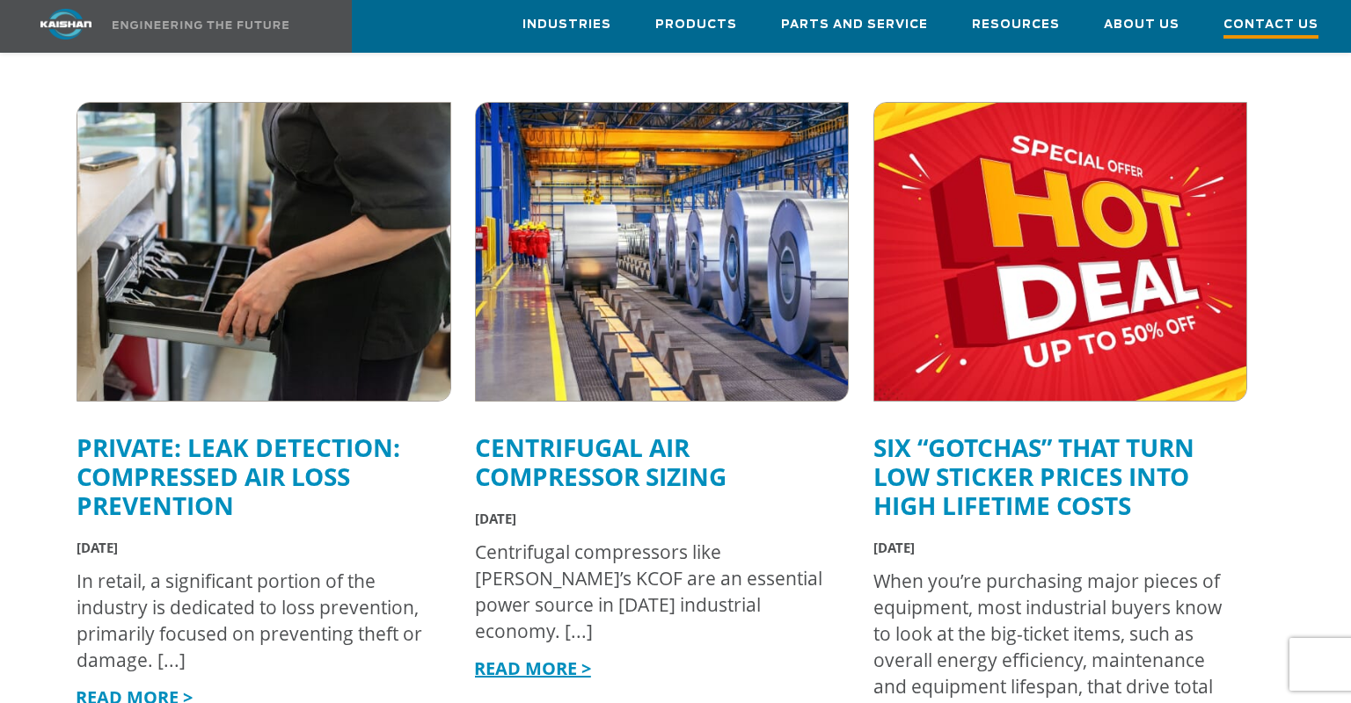  I want to click on a: Six “Gotchas” That Turn Low Sticker Prices into High Lifetime Costs, so click(1033, 477).